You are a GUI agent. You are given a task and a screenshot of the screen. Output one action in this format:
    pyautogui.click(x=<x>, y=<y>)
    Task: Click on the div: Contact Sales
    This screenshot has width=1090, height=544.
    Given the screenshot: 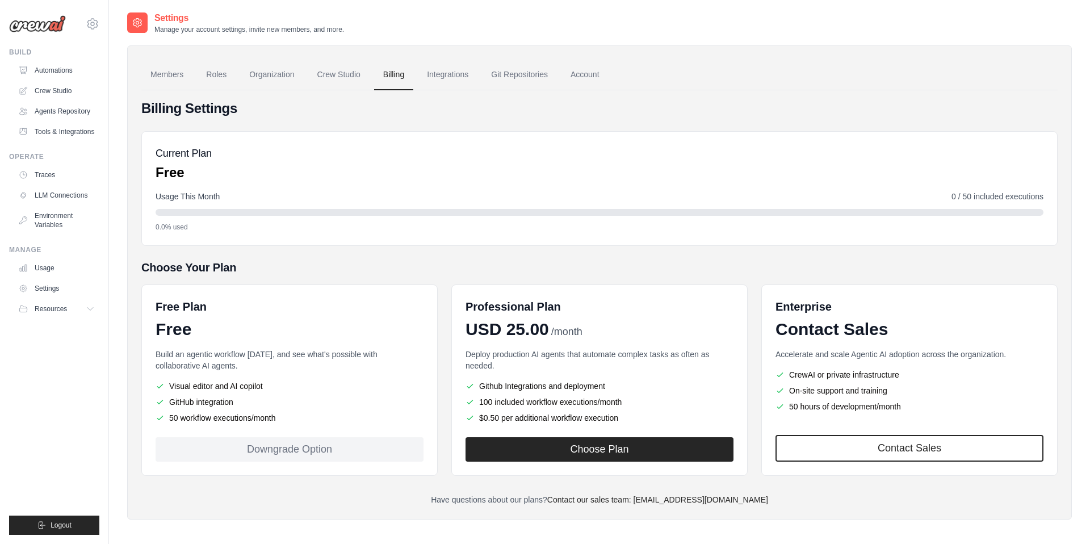 What is the action you would take?
    pyautogui.click(x=909, y=329)
    